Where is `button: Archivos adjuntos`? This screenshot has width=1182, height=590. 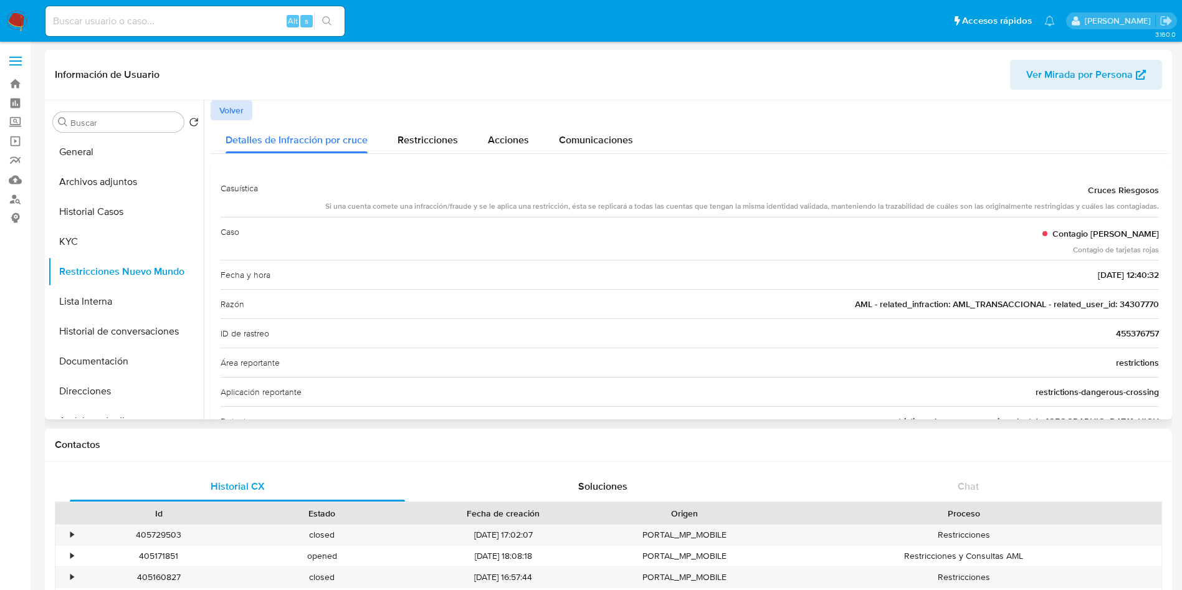
button: Archivos adjuntos is located at coordinates (126, 182).